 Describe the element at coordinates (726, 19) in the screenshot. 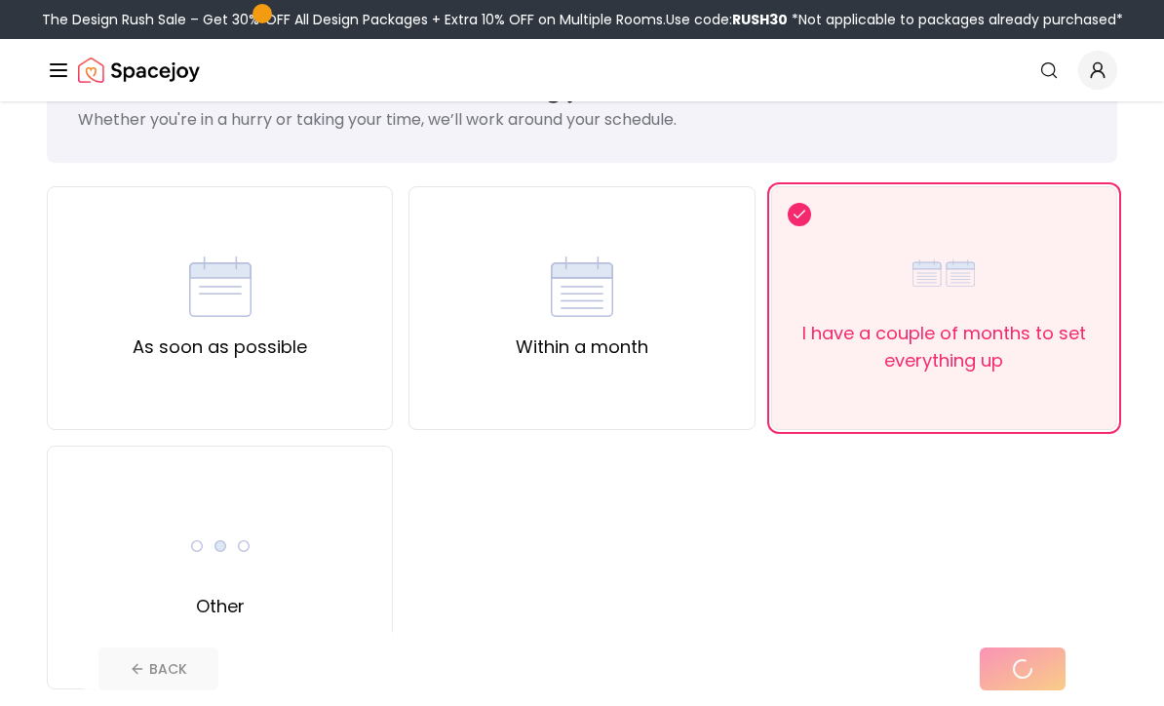

I see `span: Use code:` at that location.